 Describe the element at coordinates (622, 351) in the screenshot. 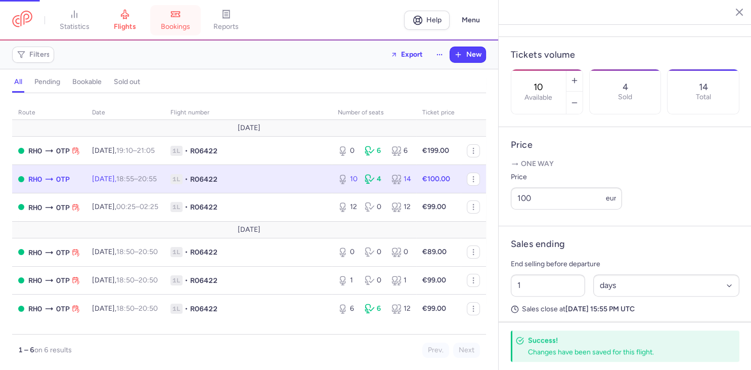

I see `div: Changes have been saved for this flight.` at that location.